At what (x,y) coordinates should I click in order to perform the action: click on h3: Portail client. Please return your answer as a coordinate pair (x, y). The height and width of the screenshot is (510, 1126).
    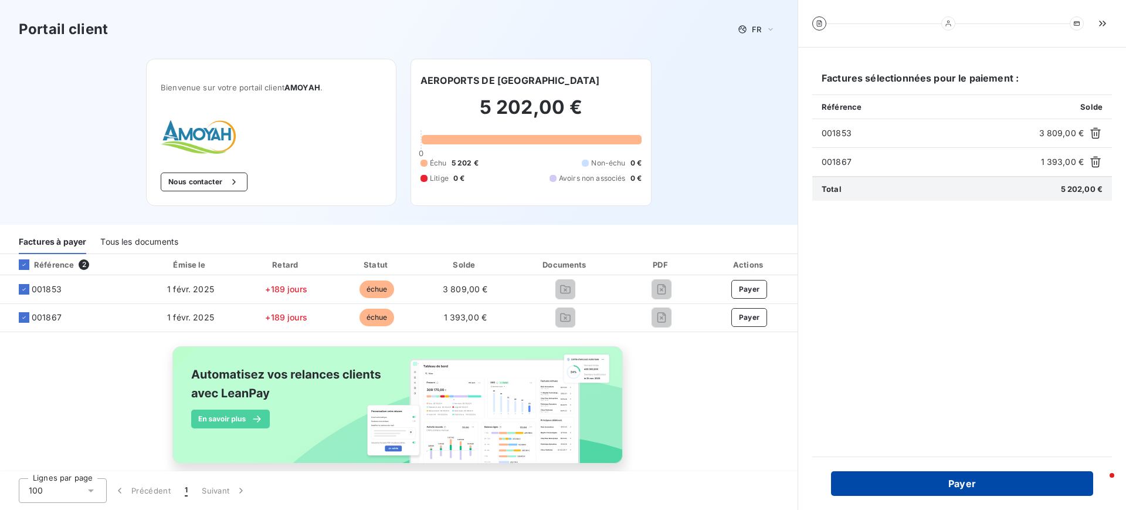
    Looking at the image, I should click on (63, 29).